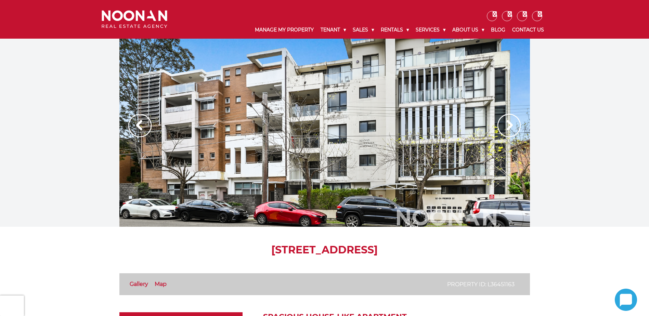  What do you see at coordinates (528, 30) in the screenshot?
I see `a: Contact Us` at bounding box center [528, 30].